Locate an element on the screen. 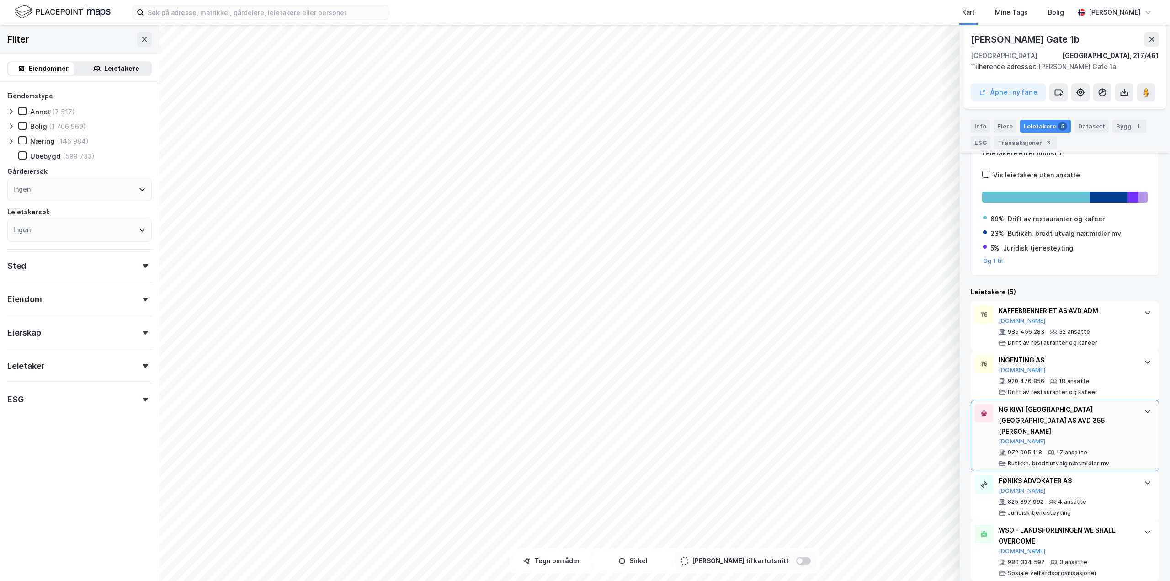  div: 985 456 283 is located at coordinates (1026, 332).